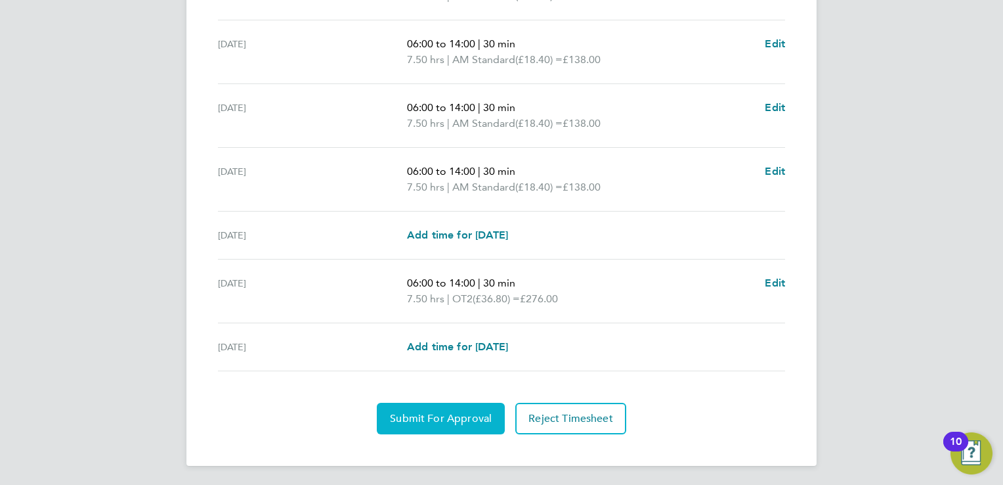 This screenshot has width=1003, height=485. What do you see at coordinates (571, 418) in the screenshot?
I see `button: Reject Timesheet` at bounding box center [571, 418].